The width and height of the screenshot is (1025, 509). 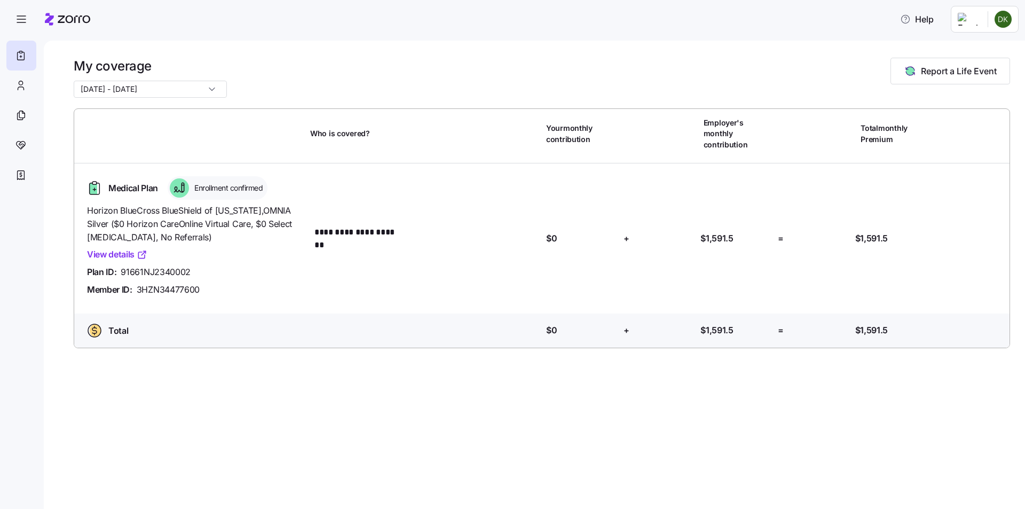 I want to click on span: Medical Plan, so click(x=133, y=188).